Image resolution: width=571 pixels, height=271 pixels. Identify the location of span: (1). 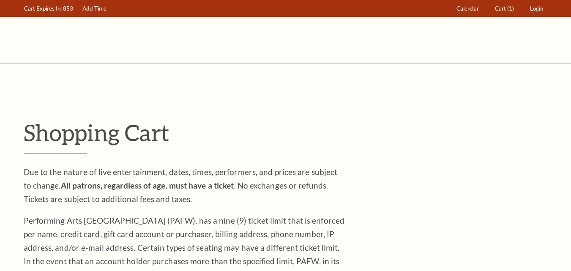
(510, 8).